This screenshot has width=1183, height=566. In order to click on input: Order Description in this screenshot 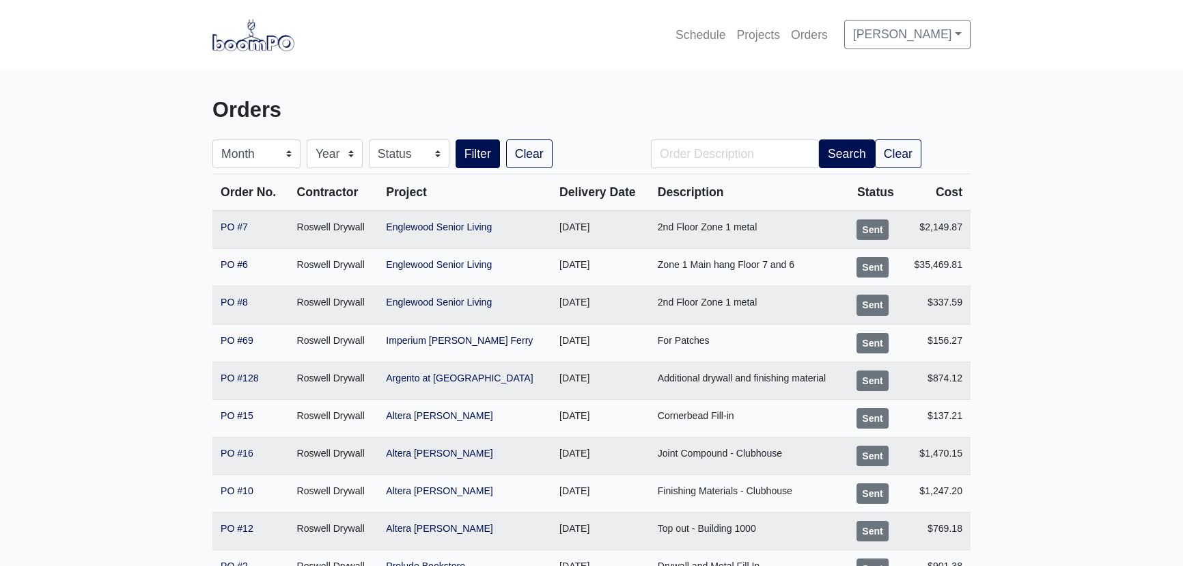, I will do `click(735, 154)`.